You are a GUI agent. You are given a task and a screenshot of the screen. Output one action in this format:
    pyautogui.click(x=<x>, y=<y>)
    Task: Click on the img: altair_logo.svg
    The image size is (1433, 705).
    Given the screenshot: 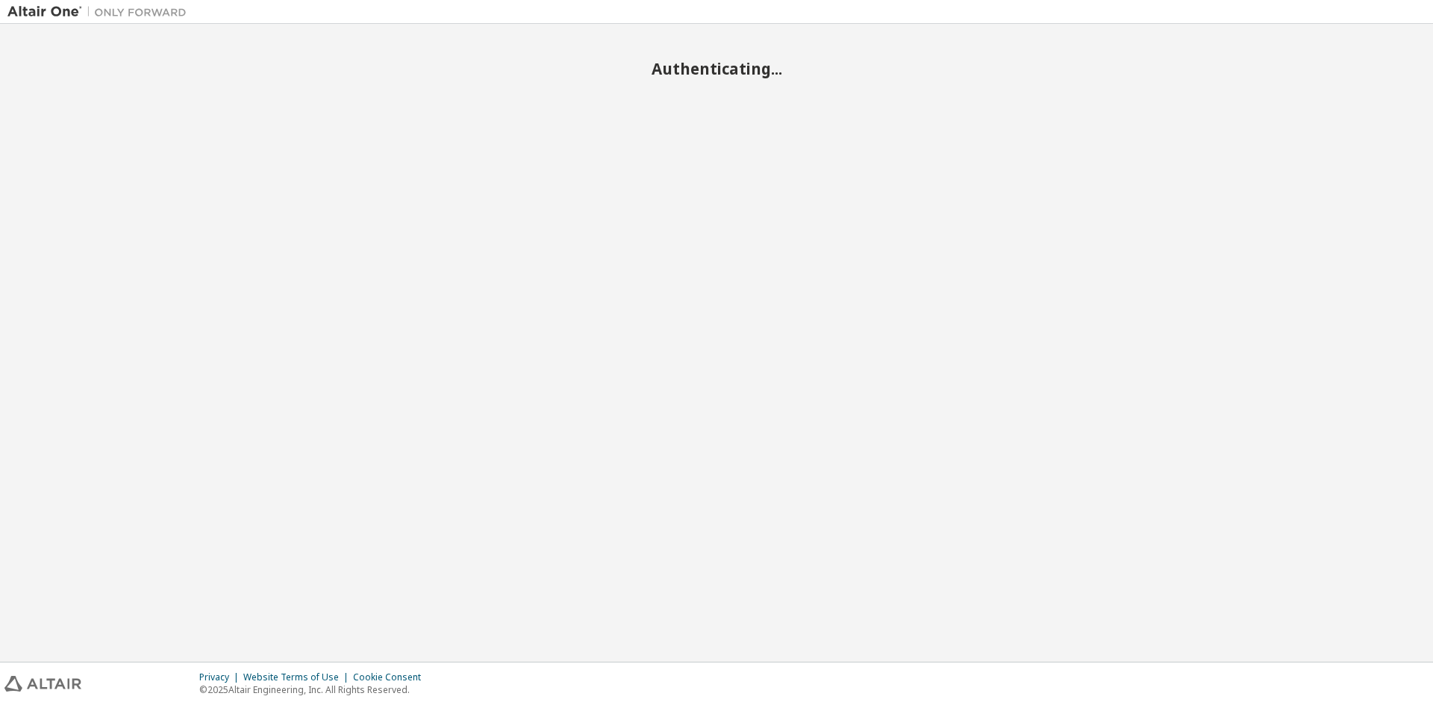 What is the action you would take?
    pyautogui.click(x=43, y=684)
    